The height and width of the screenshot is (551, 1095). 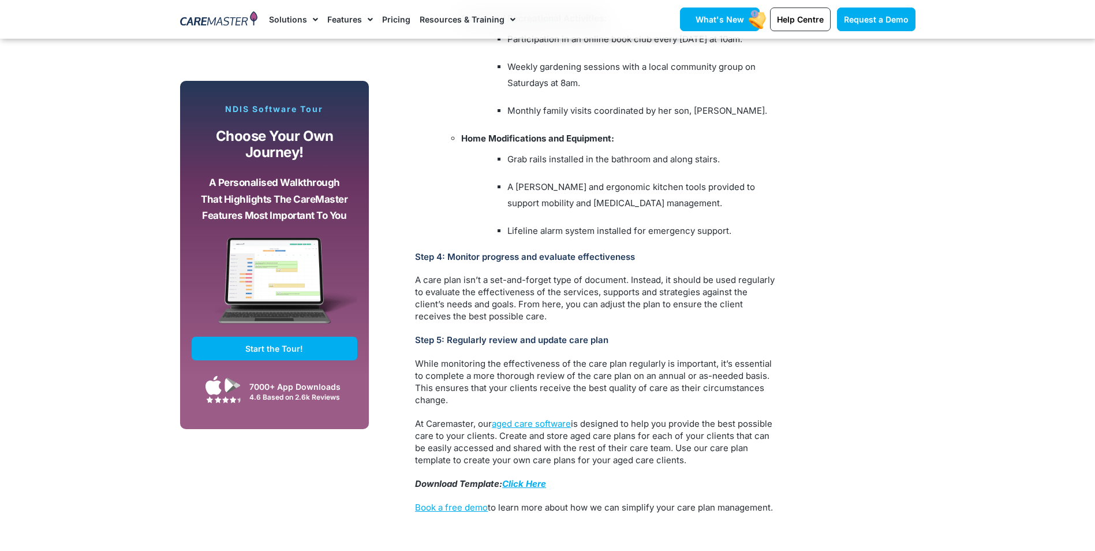 What do you see at coordinates (274, 348) in the screenshot?
I see `span: Start the Tour!` at bounding box center [274, 348].